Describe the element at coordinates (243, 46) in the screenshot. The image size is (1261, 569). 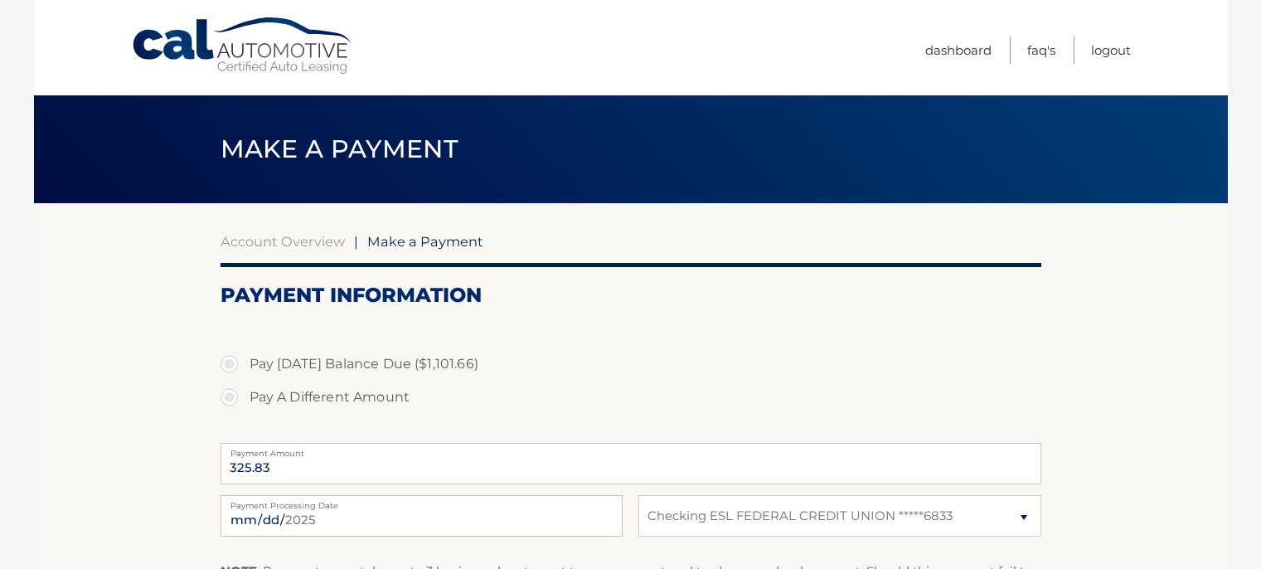
I see `a: Cal Automotive` at that location.